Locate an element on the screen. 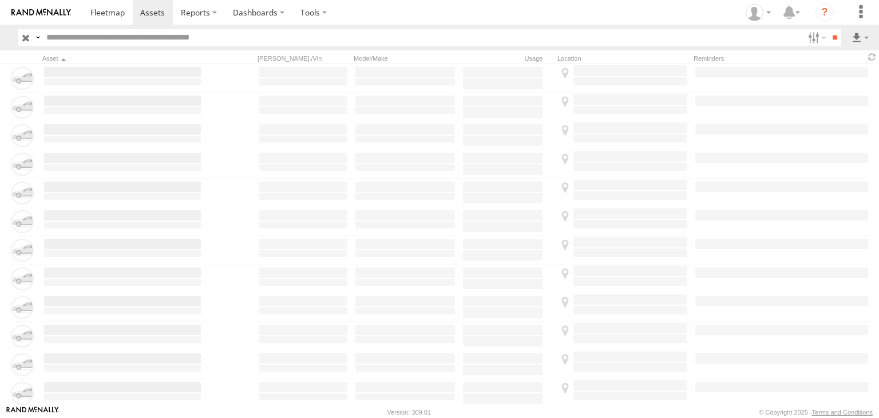  div: Location is located at coordinates (623, 58).